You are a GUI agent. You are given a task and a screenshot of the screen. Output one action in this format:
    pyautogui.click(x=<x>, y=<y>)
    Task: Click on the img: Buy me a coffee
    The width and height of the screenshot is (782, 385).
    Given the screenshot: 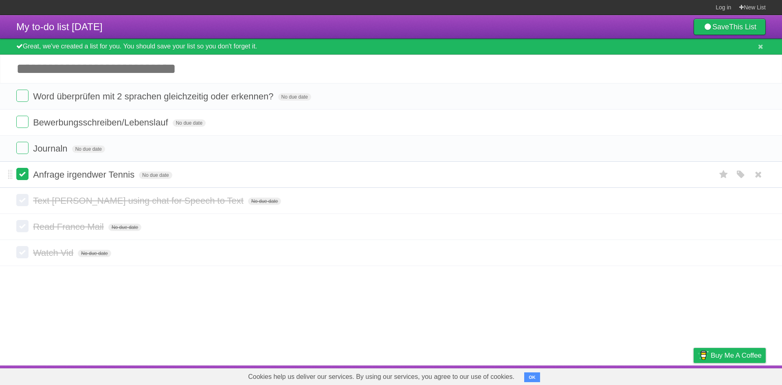 What is the action you would take?
    pyautogui.click(x=703, y=355)
    